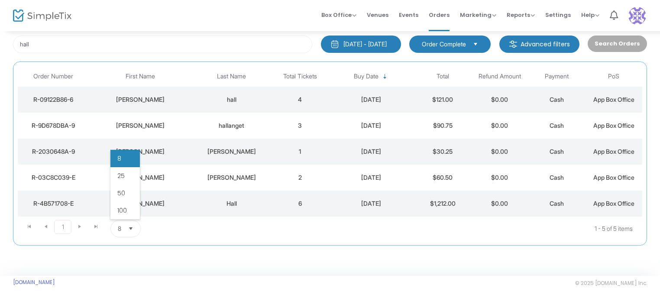 The height and width of the screenshot is (301, 660). What do you see at coordinates (53, 151) in the screenshot?
I see `div: R-2030648A-9` at bounding box center [53, 151].